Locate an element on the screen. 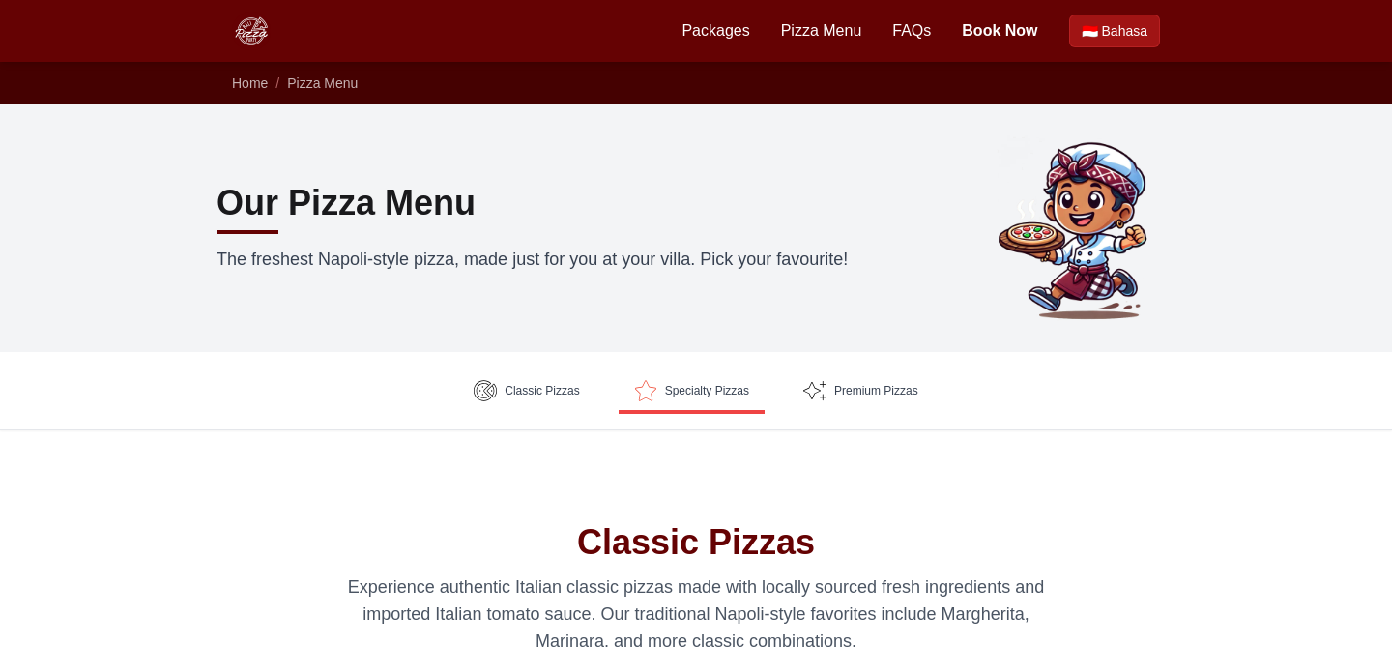 The width and height of the screenshot is (1392, 647). img: Specialty Pizzas is located at coordinates (646, 391).